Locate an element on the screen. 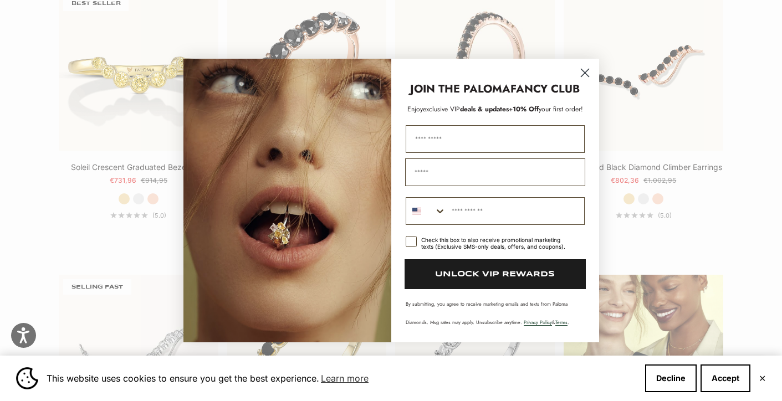  input: Phone Number is located at coordinates (515, 211).